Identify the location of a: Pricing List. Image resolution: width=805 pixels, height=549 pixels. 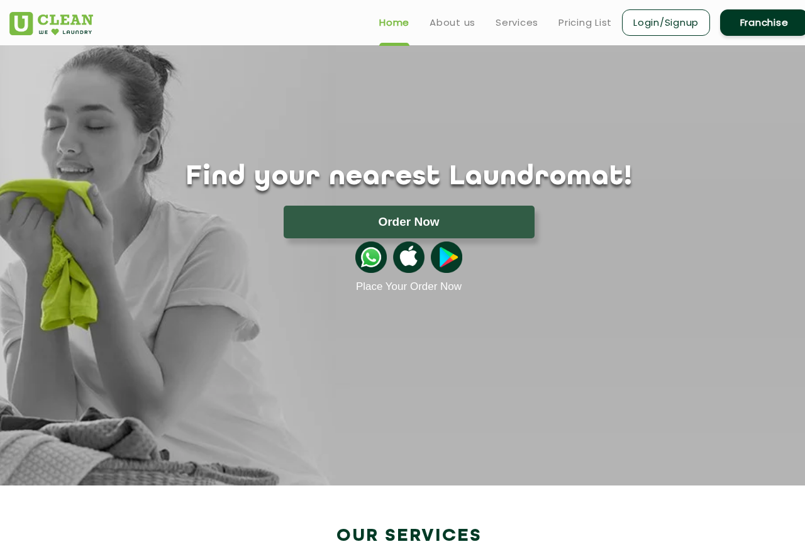
(585, 23).